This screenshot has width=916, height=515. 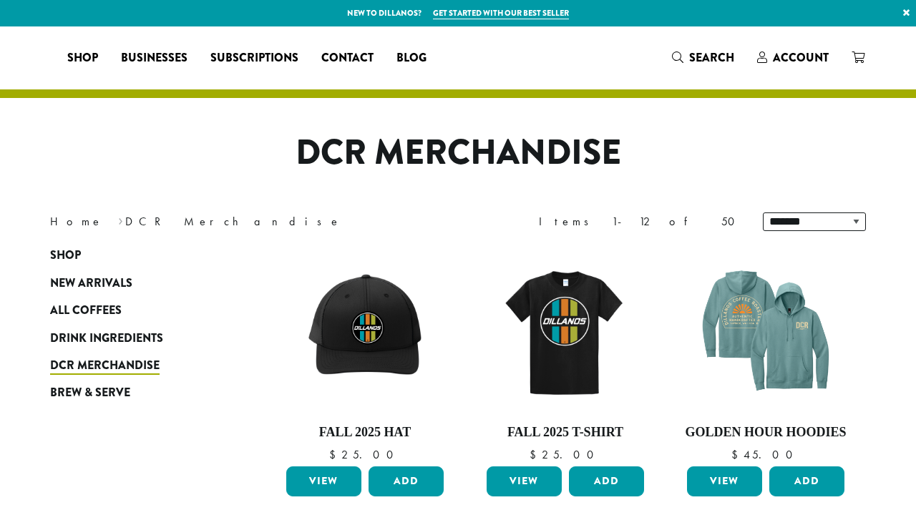 I want to click on a: Search, so click(x=703, y=57).